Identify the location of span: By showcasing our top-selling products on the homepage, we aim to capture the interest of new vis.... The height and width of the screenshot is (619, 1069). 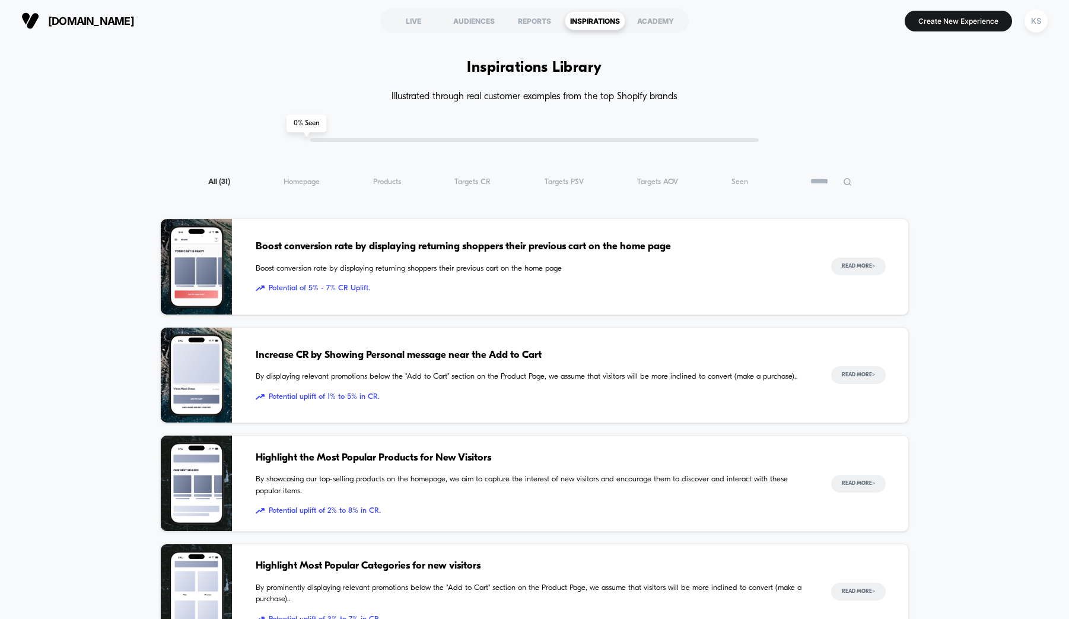
(531, 485).